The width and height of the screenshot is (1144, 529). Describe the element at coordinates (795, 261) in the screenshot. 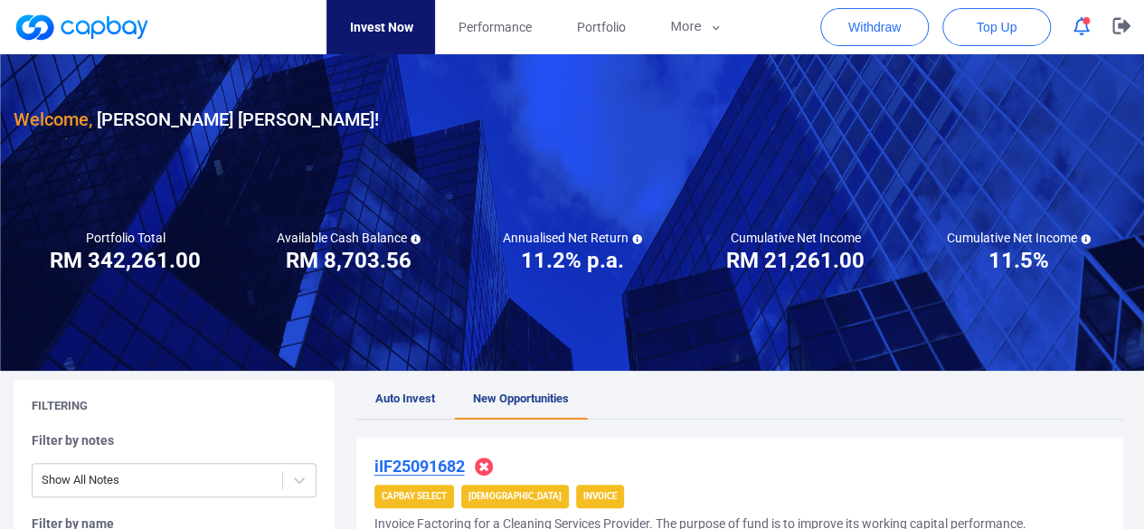

I see `h3: RM 21,261.00` at that location.